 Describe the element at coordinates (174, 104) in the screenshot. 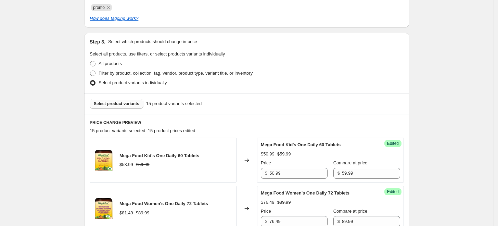

I see `span: 15 product variants selected` at that location.